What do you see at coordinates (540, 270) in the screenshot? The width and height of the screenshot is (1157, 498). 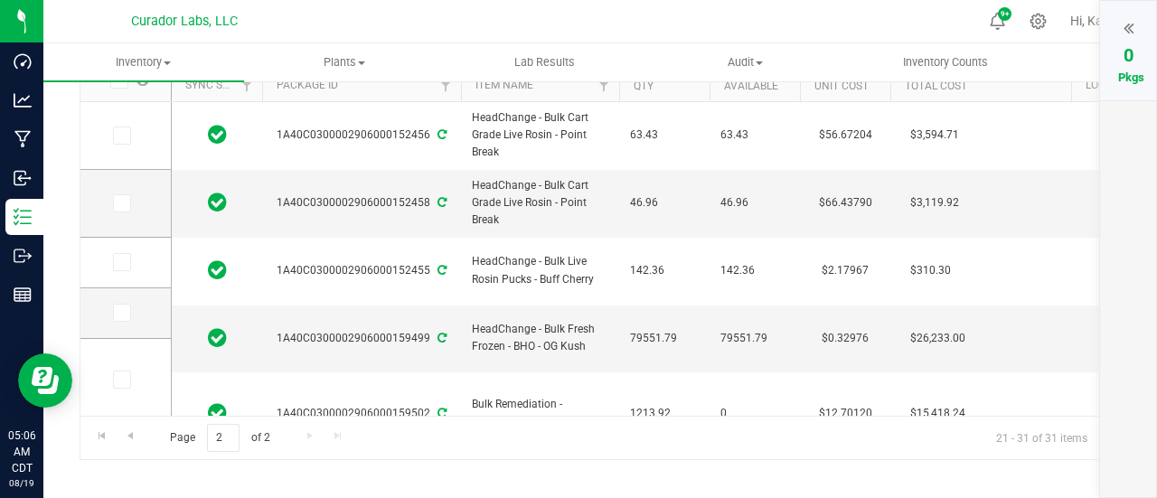 I see `span: HeadChange - Bulk Live Rosin Pucks - Buff Cherry` at bounding box center [540, 270].